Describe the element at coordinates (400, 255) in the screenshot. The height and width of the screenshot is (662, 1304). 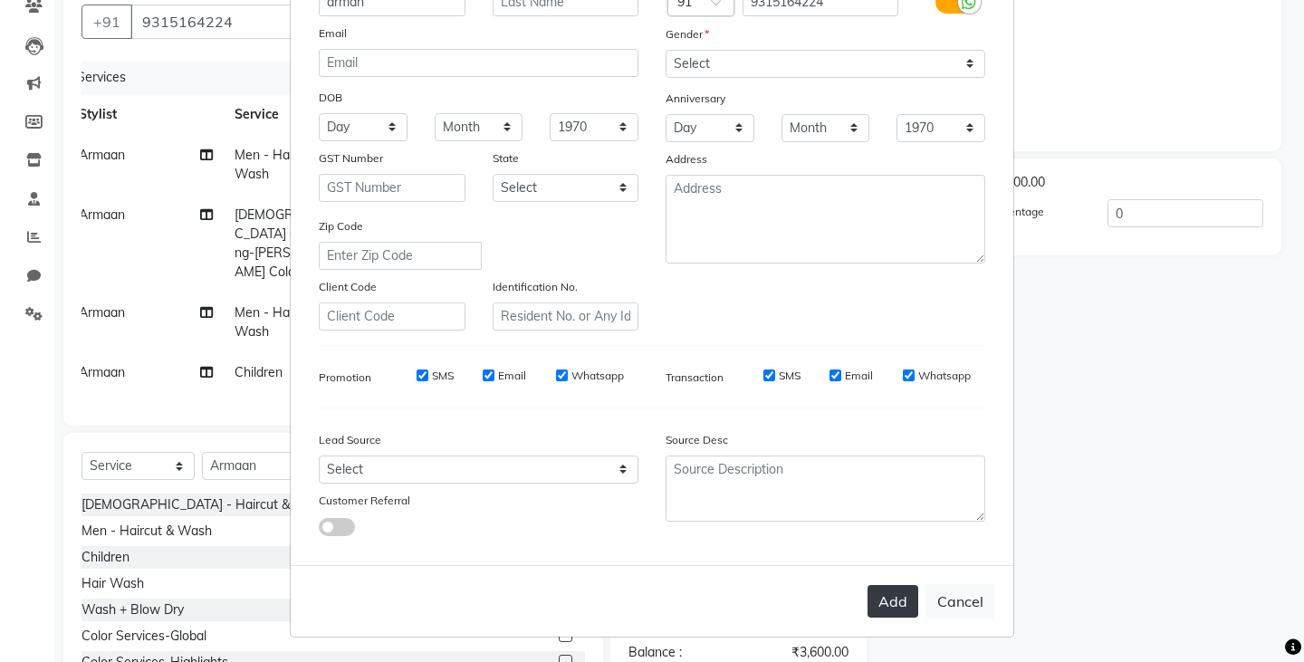
I see `input: Enter Zip Code` at that location.